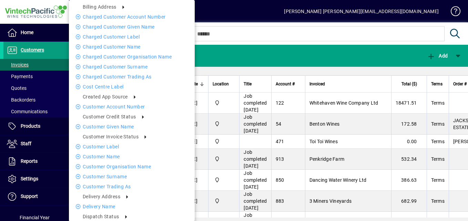 The width and height of the screenshot is (468, 221). I want to click on li: Charged Customer Trading as, so click(132, 77).